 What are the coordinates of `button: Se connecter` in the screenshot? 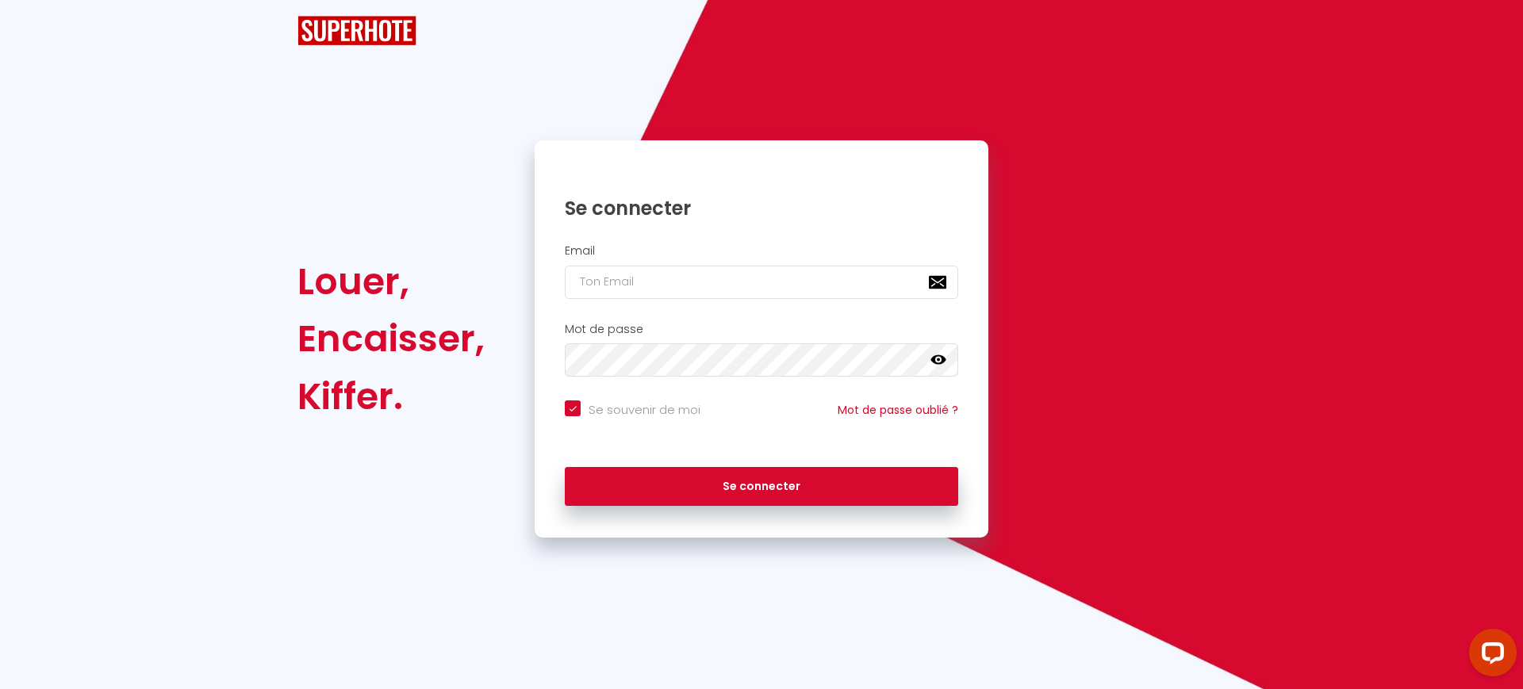 It's located at (762, 487).